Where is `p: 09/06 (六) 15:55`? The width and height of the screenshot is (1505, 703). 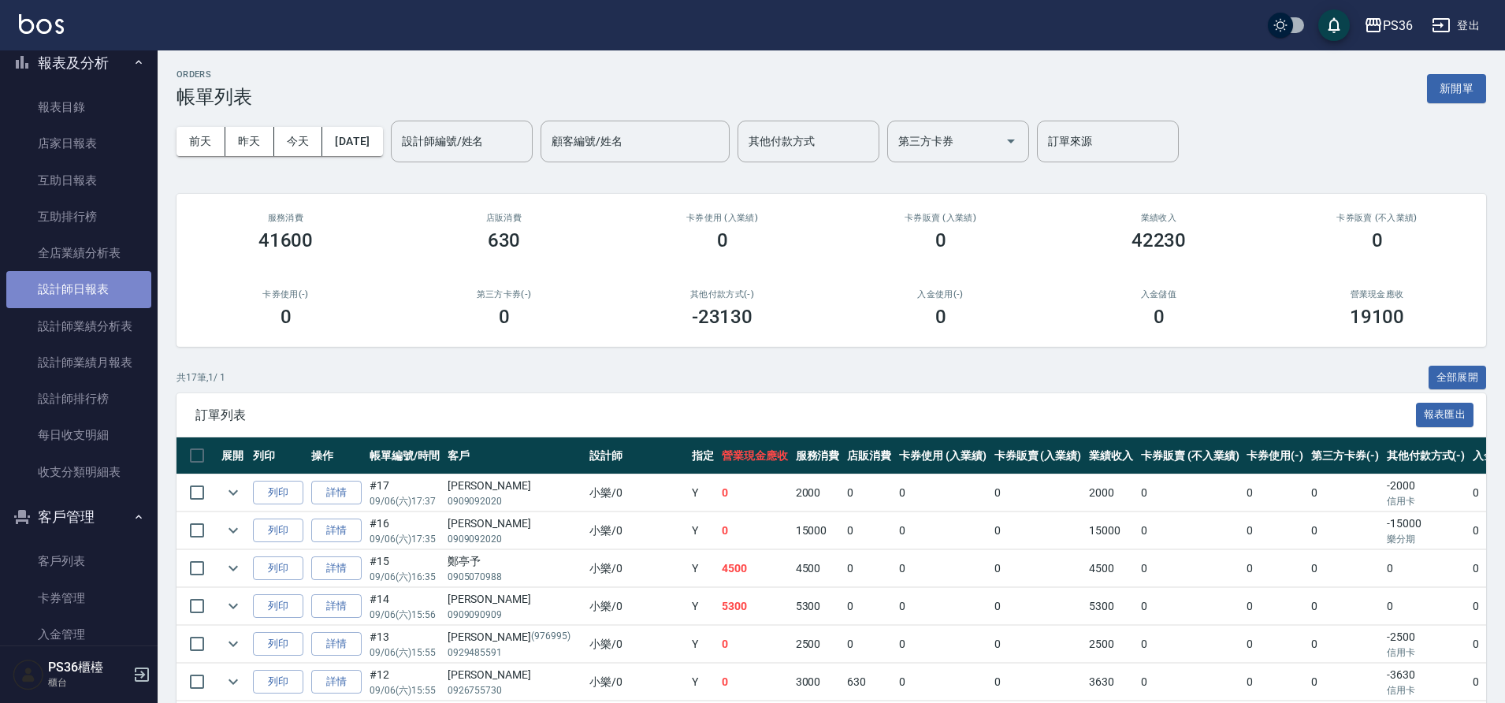
p: 09/06 (六) 15:55 is located at coordinates (404, 653).